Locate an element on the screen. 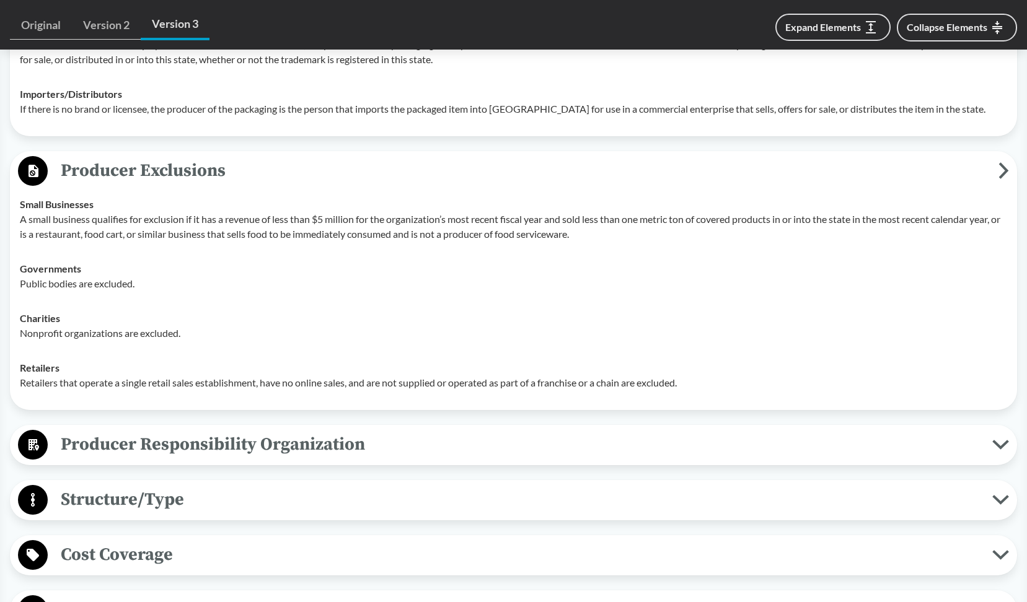 This screenshot has width=1027, height=602. span: Producer Responsibility Organization is located at coordinates (520, 444).